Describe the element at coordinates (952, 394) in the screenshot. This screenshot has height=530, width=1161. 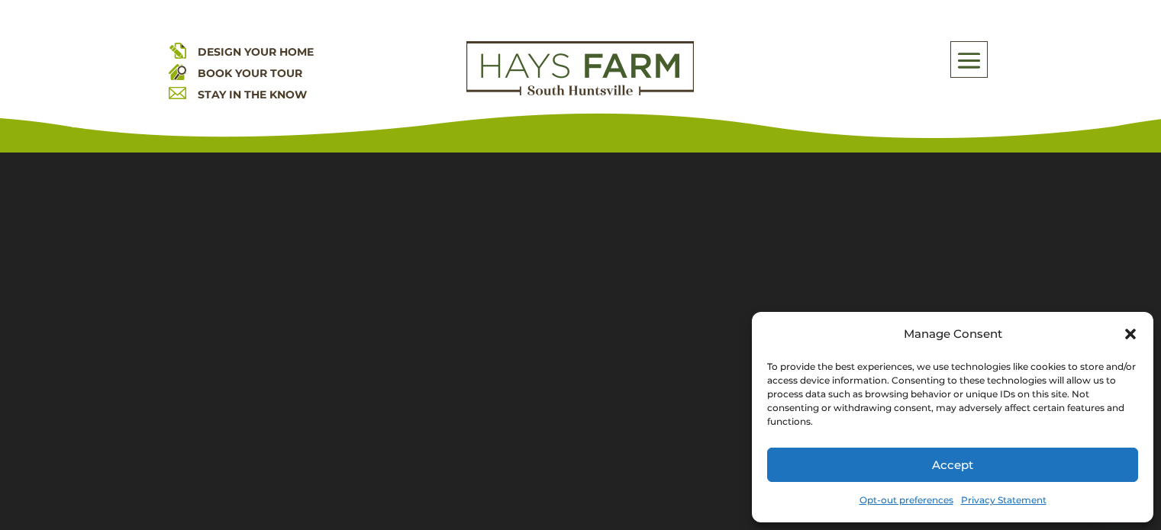
I see `div: To provide the best experiences, we use technologies like cookies to store and/or access device i...` at that location.